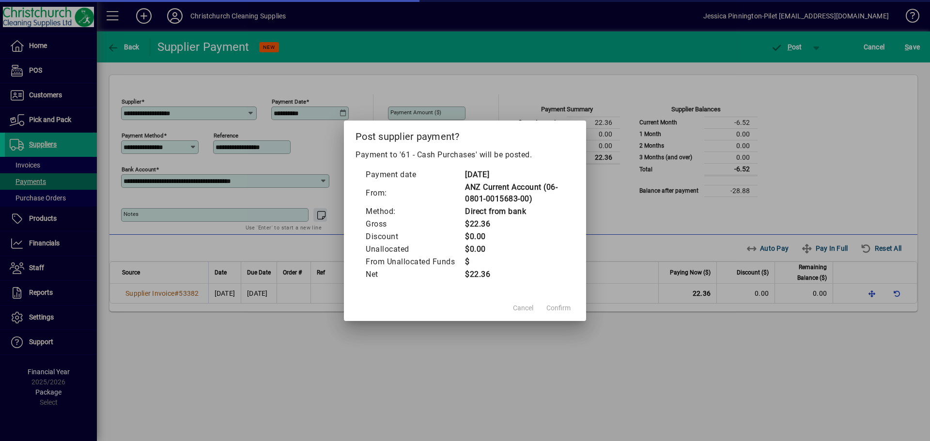 Image resolution: width=930 pixels, height=441 pixels. What do you see at coordinates (414, 193) in the screenshot?
I see `td: From:` at bounding box center [414, 193].